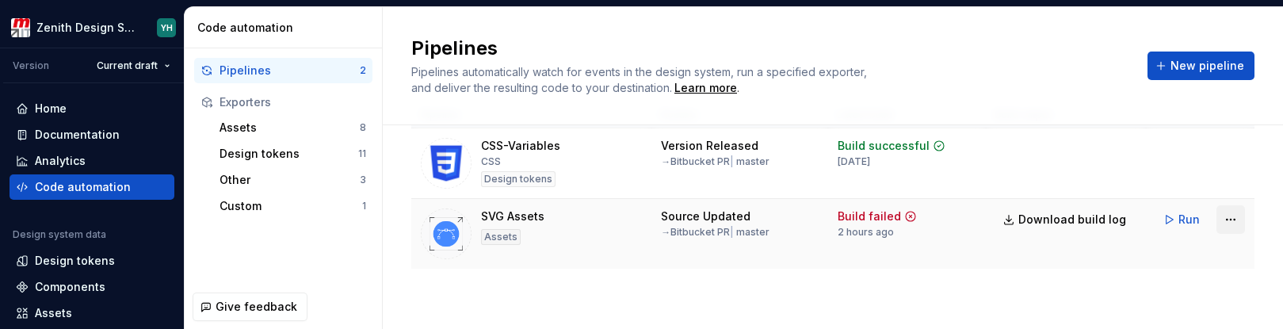 Image resolution: width=1283 pixels, height=329 pixels. I want to click on div: Build failed, so click(869, 216).